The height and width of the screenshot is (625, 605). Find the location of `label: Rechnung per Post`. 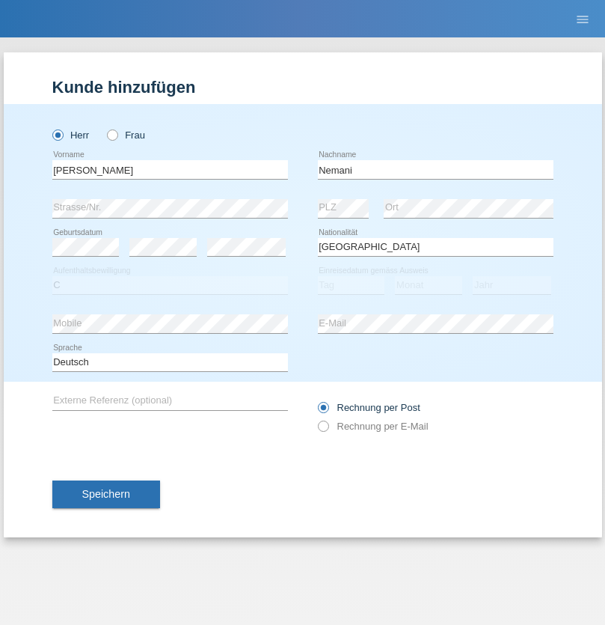

label: Rechnung per Post is located at coordinates (369, 407).